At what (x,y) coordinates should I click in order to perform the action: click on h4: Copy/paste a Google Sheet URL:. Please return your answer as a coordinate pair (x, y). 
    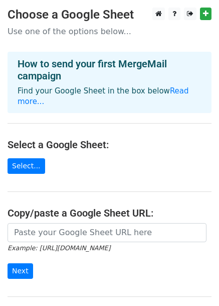
    Looking at the image, I should click on (109, 213).